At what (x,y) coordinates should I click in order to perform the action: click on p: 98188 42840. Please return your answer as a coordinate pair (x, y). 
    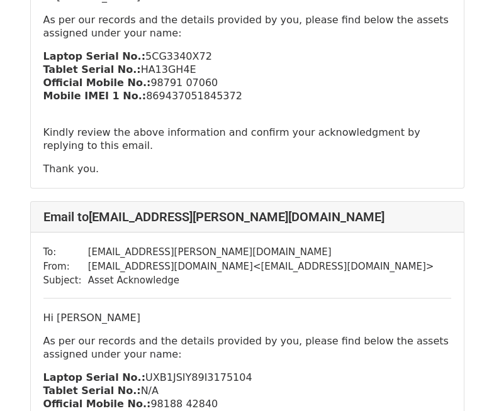
    Looking at the image, I should click on (247, 404).